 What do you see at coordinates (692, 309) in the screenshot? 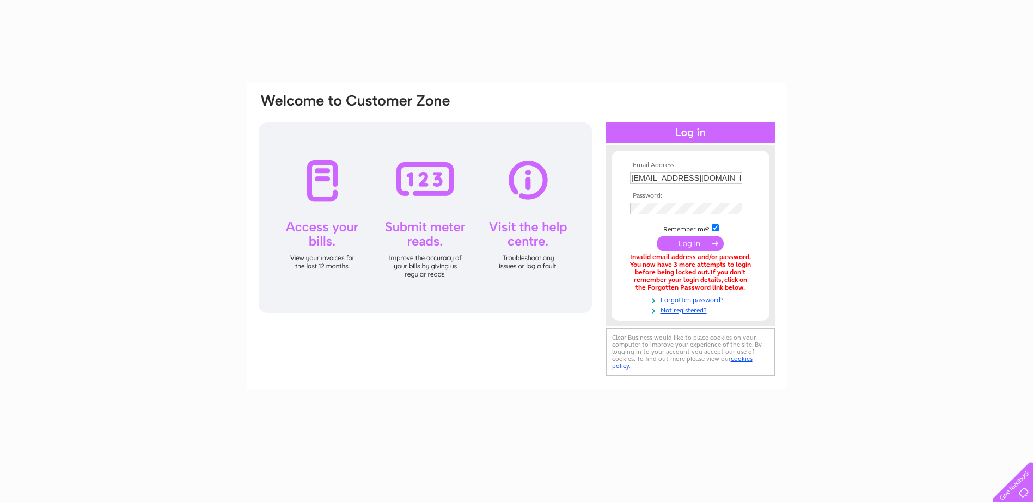
I see `a: Not registered?` at bounding box center [692, 309].